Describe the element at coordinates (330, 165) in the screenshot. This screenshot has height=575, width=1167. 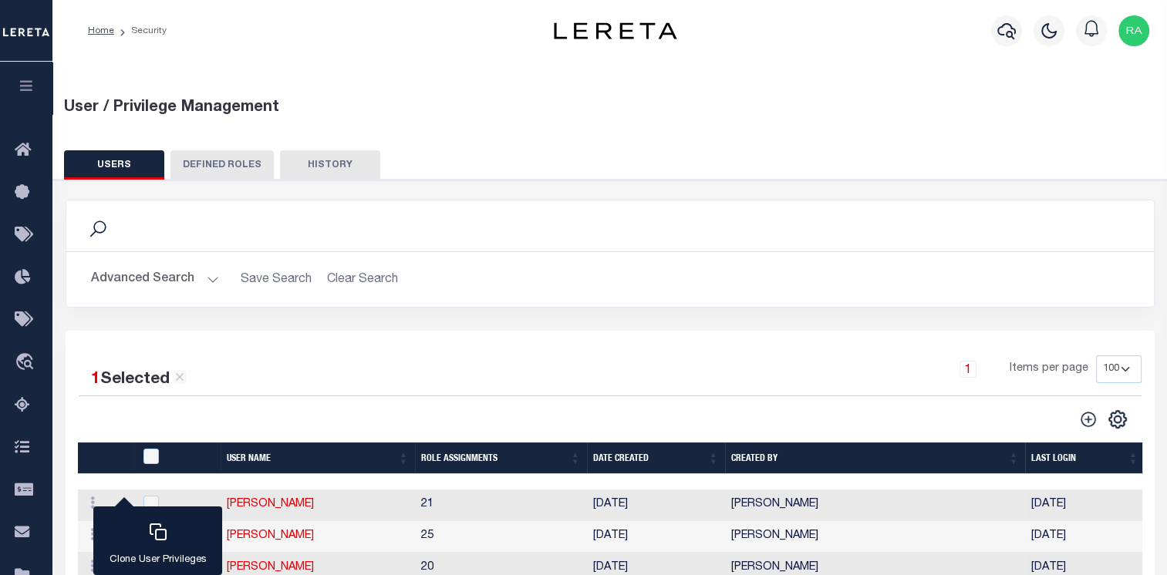
I see `button: HISTORY` at that location.